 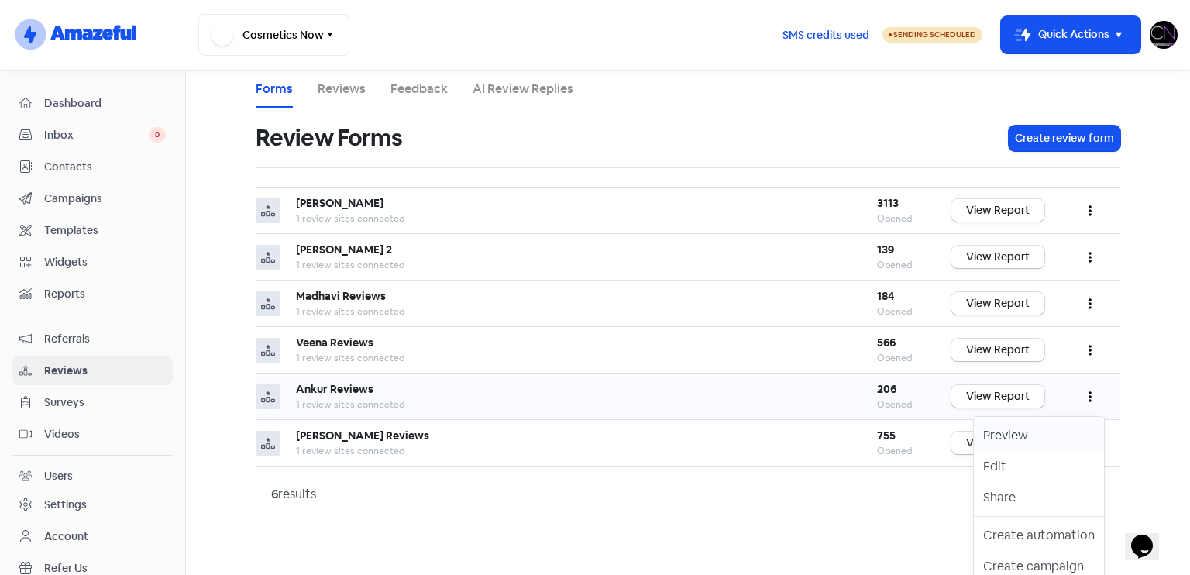 I want to click on img: User, so click(x=1163, y=35).